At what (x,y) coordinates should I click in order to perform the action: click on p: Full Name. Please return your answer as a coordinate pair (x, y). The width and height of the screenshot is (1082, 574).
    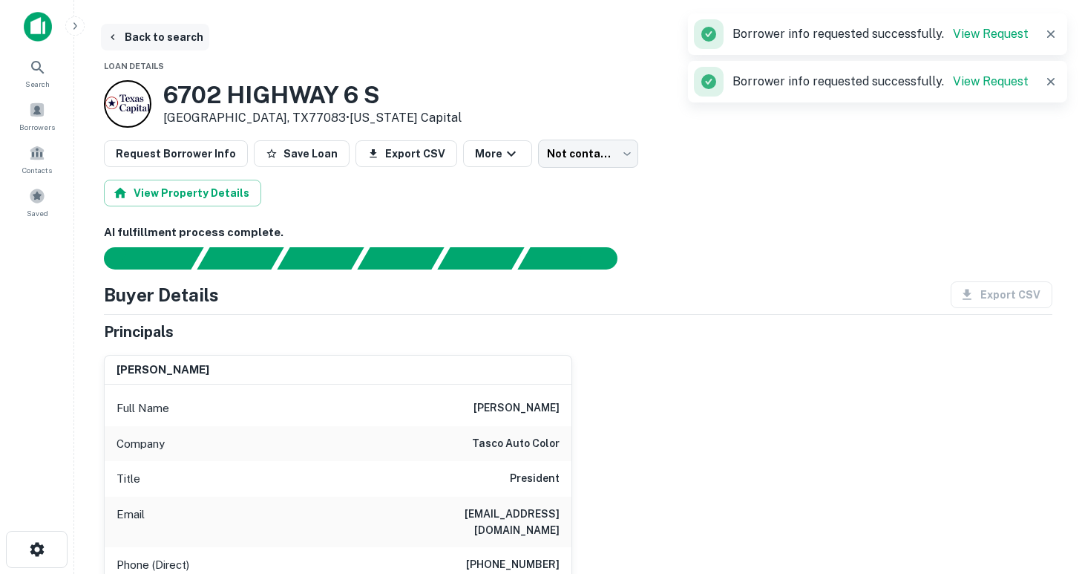
    Looking at the image, I should click on (143, 408).